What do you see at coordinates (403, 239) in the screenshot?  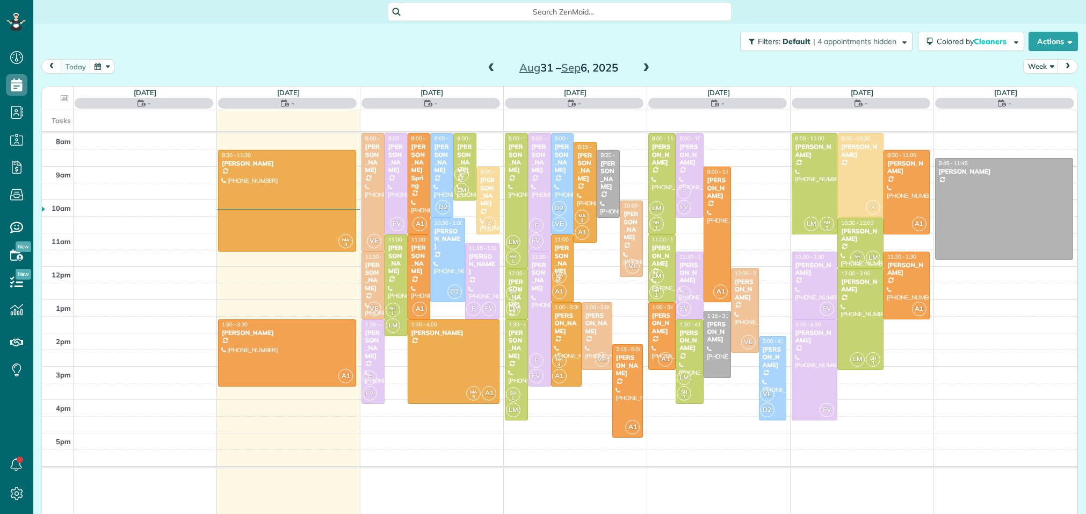 I see `span: 11:00 - 2:00` at bounding box center [403, 239].